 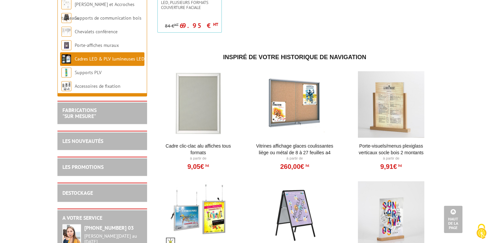 I want to click on a: Haut de la page, so click(x=453, y=219).